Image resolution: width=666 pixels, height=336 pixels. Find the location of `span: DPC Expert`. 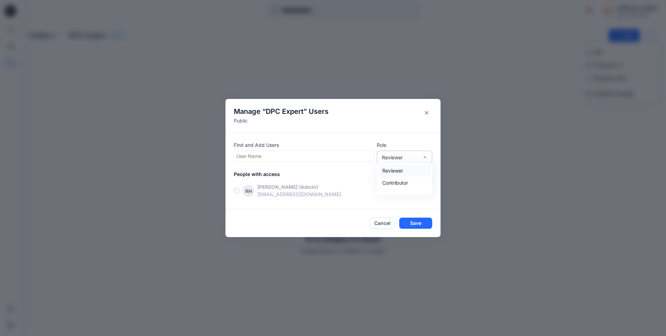

span: DPC Expert is located at coordinates (284, 111).